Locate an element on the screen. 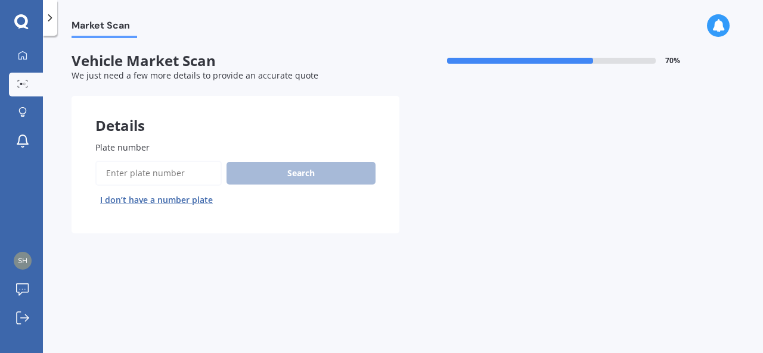 The width and height of the screenshot is (763, 353). div: Details is located at coordinates (235, 114).